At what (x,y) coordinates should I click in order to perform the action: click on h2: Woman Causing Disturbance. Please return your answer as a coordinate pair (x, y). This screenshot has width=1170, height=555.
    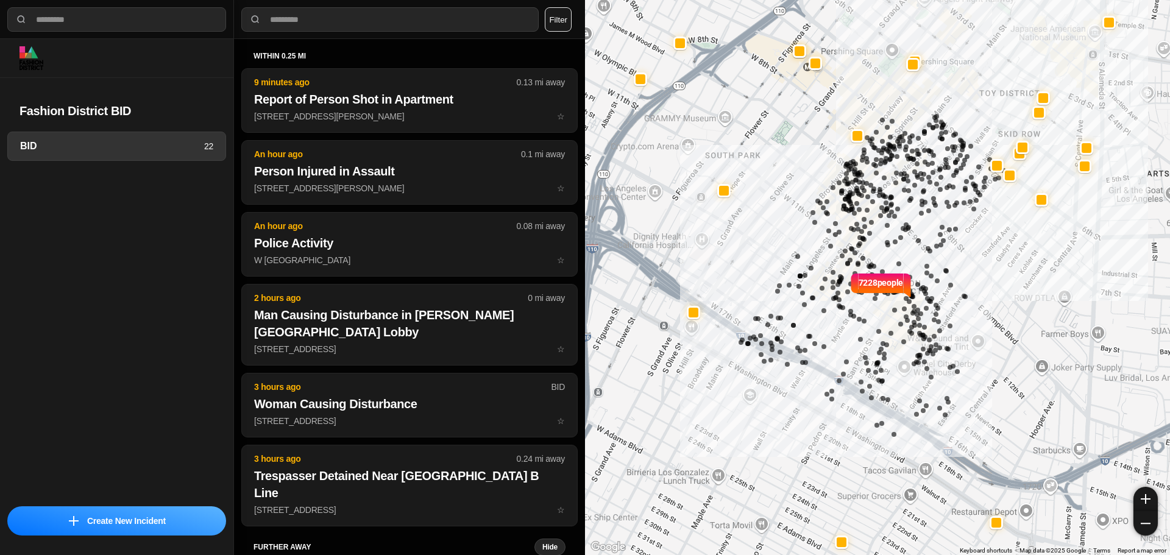
    Looking at the image, I should click on (410, 404).